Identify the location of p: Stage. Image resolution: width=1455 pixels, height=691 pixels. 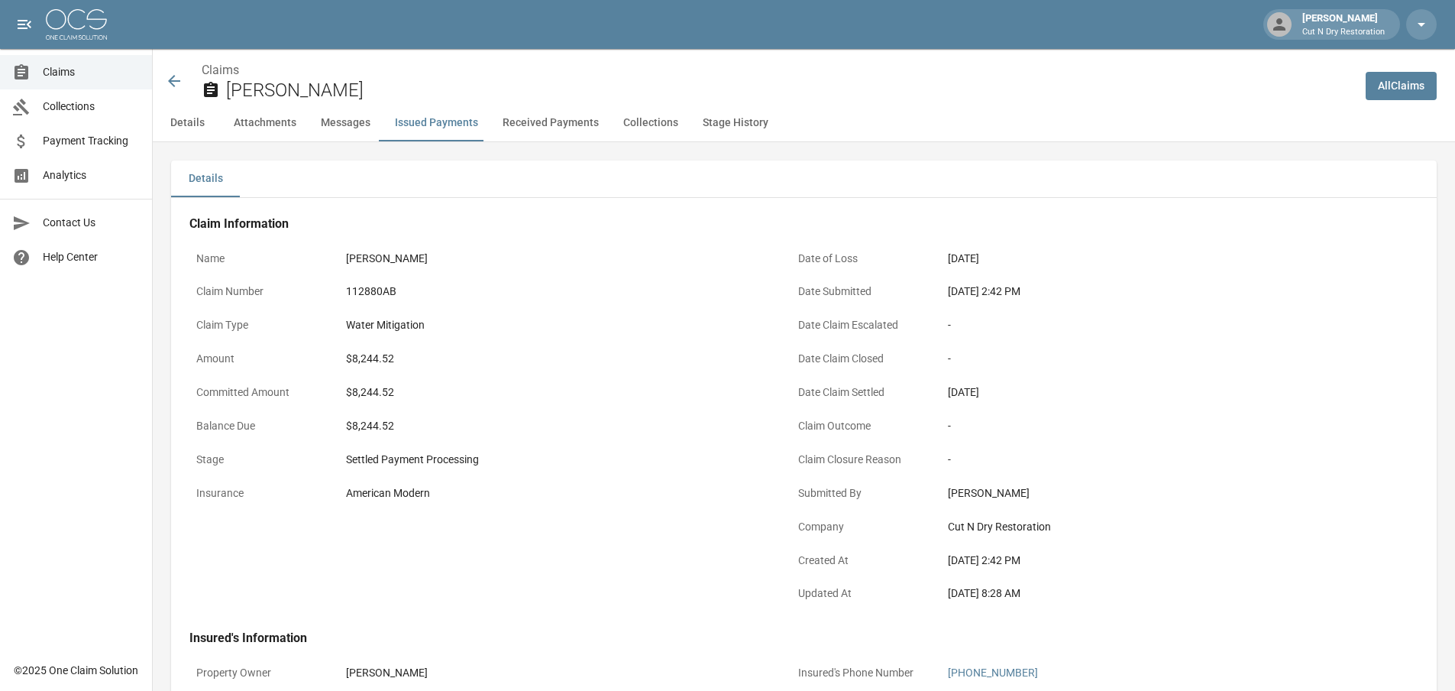
(258, 459).